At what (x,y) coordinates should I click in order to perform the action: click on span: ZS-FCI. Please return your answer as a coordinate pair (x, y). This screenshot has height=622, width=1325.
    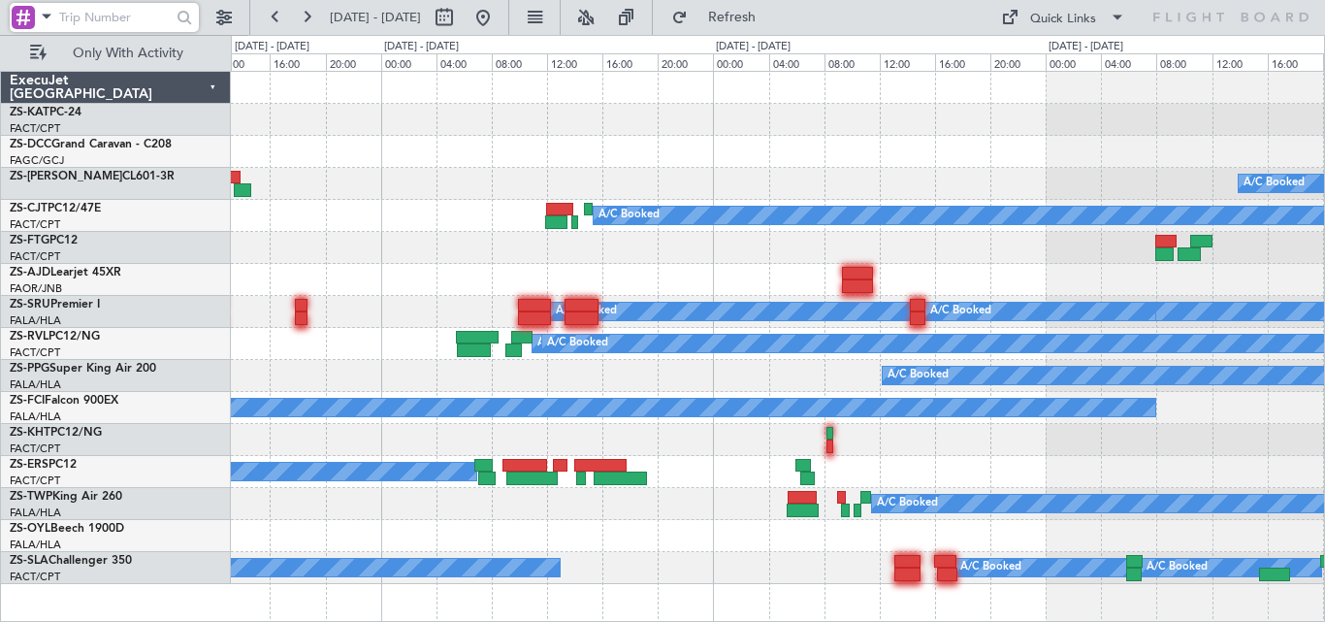
    Looking at the image, I should click on (27, 401).